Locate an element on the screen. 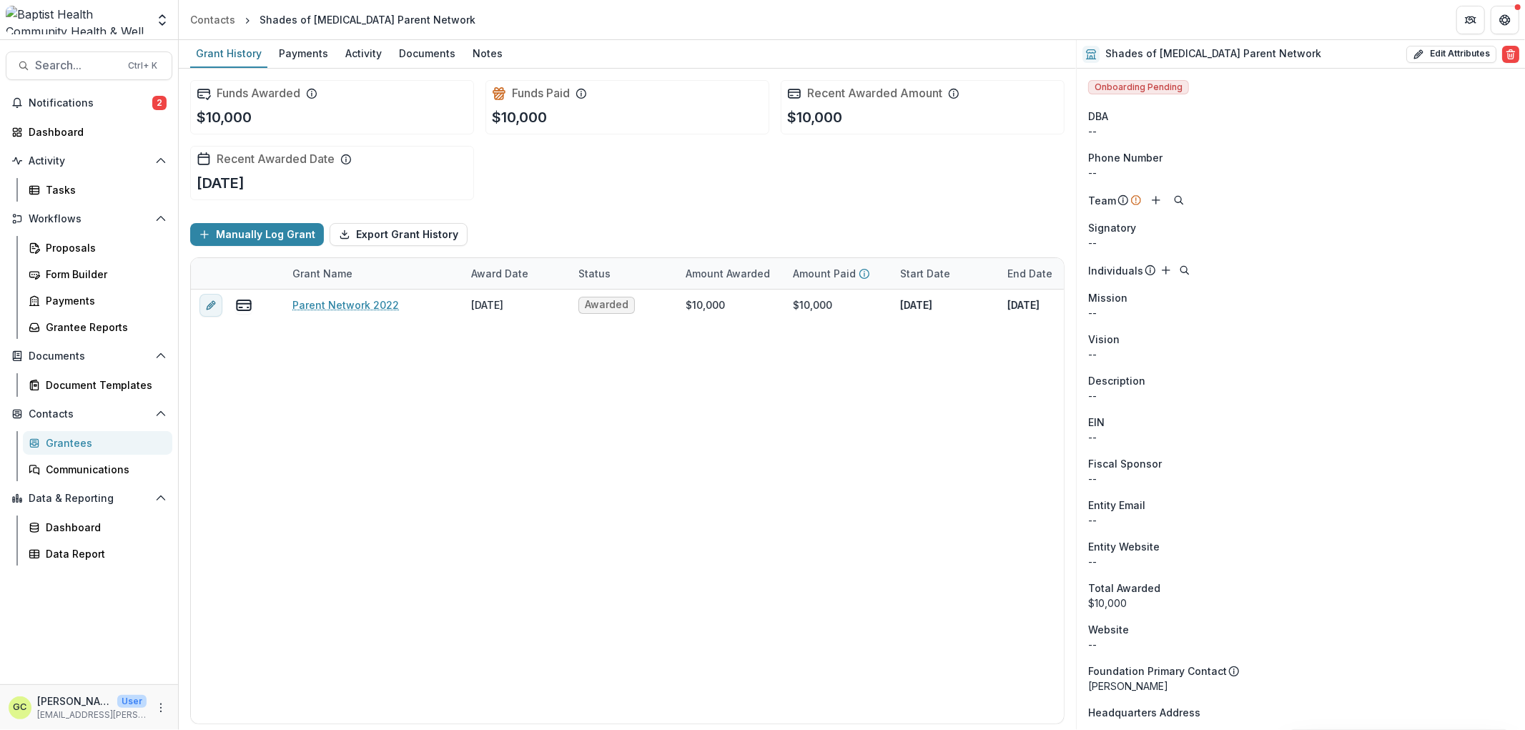  div: End Date is located at coordinates (1030, 273).